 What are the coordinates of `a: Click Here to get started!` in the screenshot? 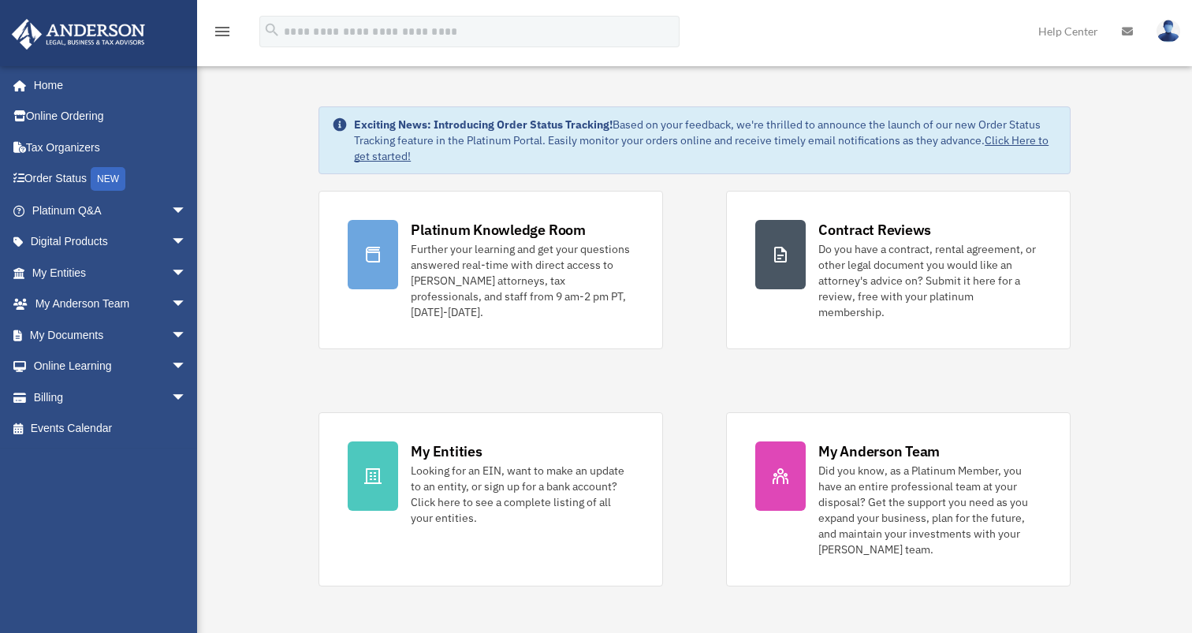 It's located at (701, 148).